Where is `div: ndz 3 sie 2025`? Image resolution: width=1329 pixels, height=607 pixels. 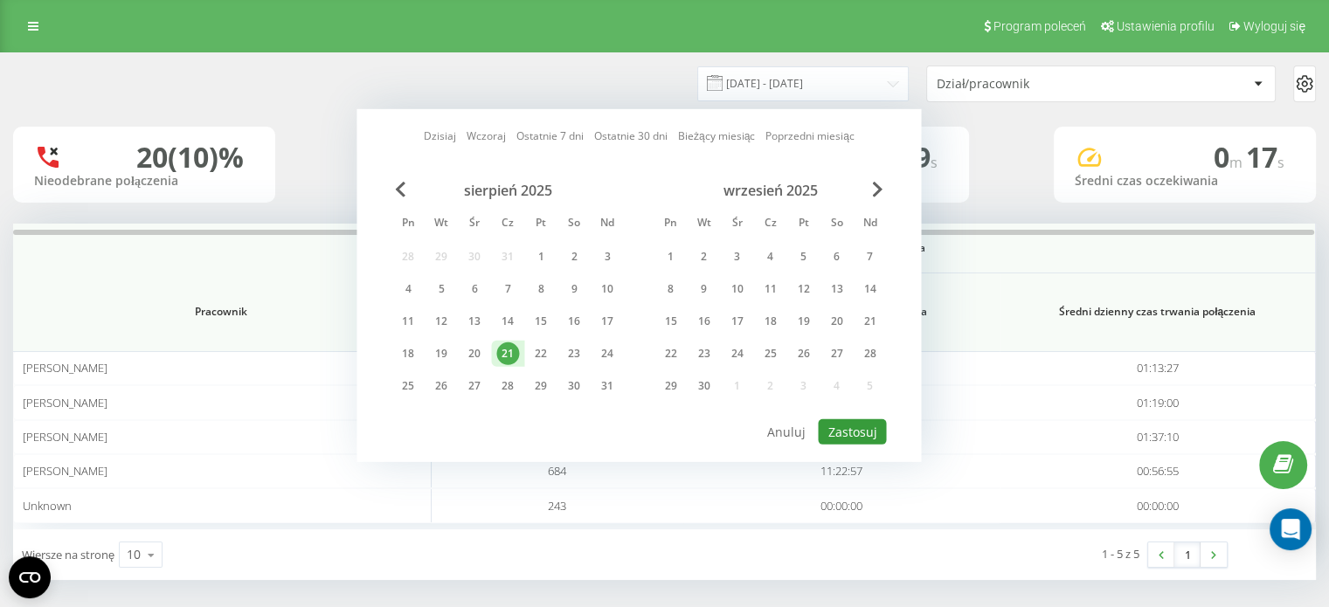 div: ndz 3 sie 2025 is located at coordinates (607, 257).